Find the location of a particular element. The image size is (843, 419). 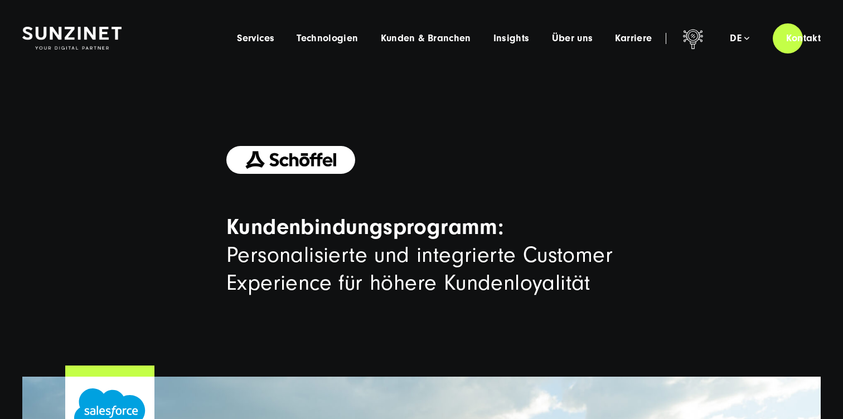

a: Kontakt is located at coordinates (803, 38).